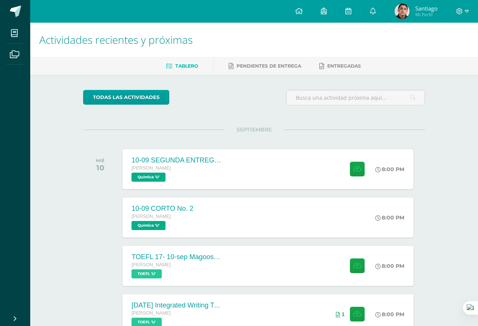 The width and height of the screenshot is (478, 326). What do you see at coordinates (340, 66) in the screenshot?
I see `a: Entregadas` at bounding box center [340, 66].